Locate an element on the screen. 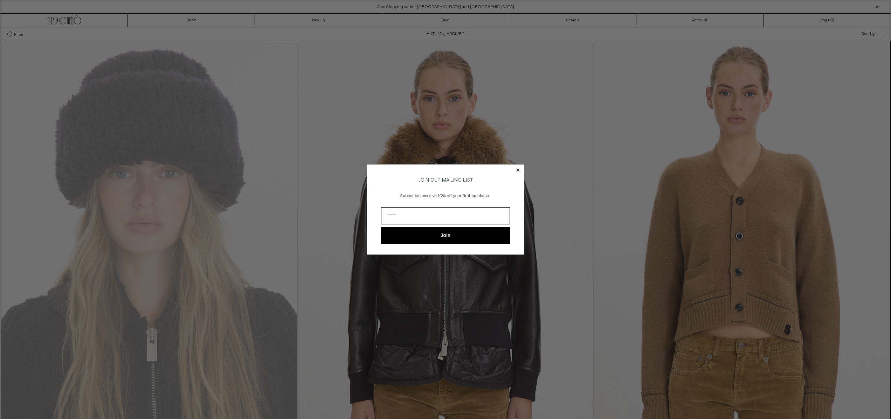 The width and height of the screenshot is (891, 419). button: Close dialog is located at coordinates (518, 170).